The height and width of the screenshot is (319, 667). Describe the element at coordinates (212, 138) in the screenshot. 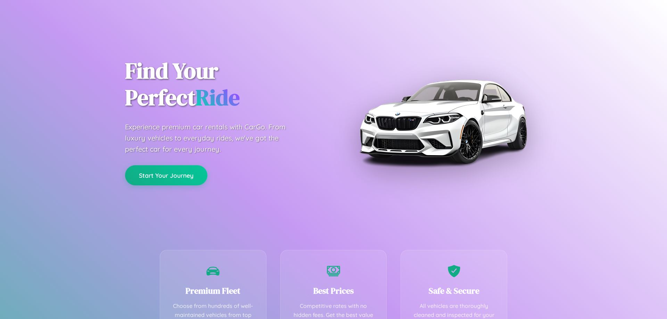

I see `p: Experience premium car rentals with CarGo. From luxury vehicles to everyday rides, we've got the ...` at that location.